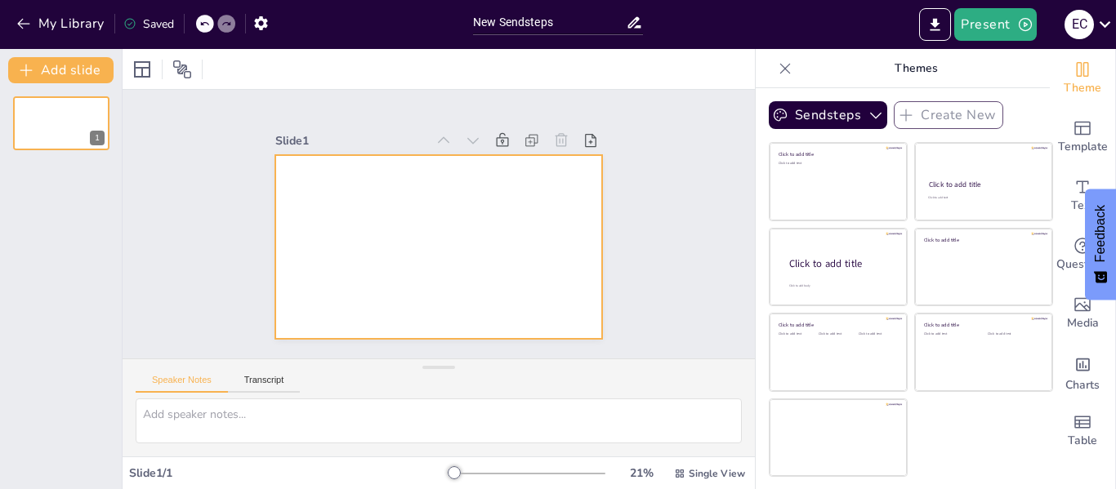  I want to click on button: Create New, so click(948, 115).